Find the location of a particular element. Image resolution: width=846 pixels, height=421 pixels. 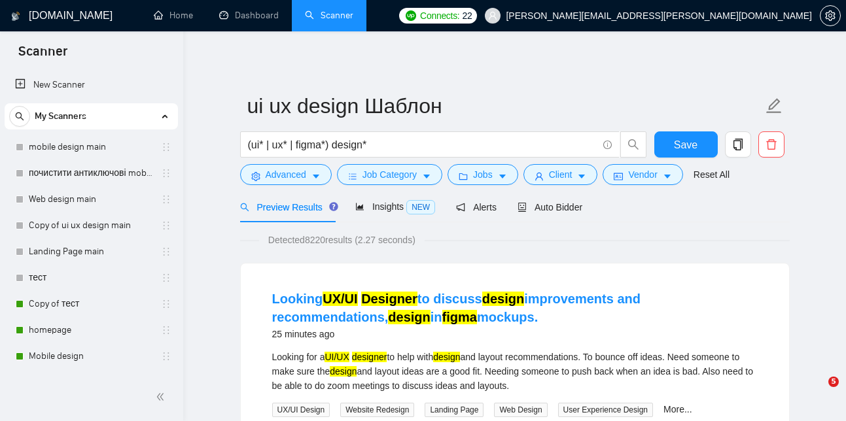

span: UX/UI Design is located at coordinates (301, 410).